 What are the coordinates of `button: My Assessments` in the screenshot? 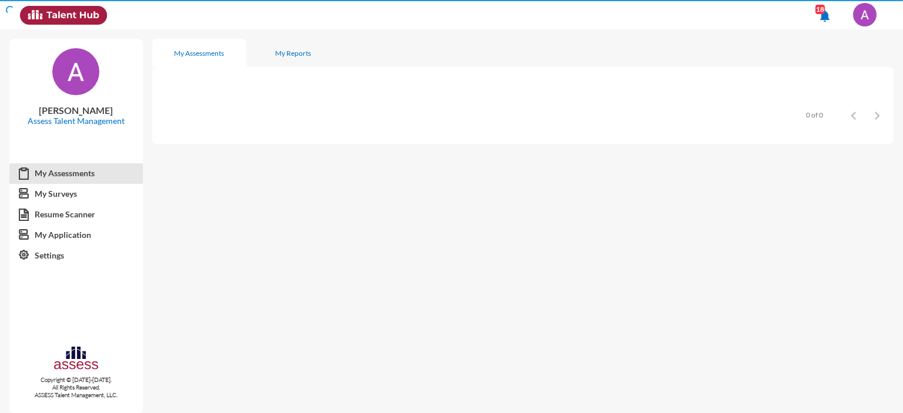 It's located at (76, 173).